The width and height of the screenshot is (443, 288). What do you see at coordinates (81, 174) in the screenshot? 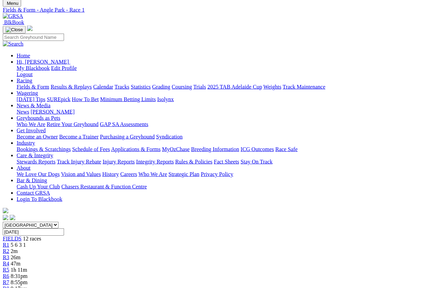
I see `a: Vision and Values` at bounding box center [81, 174].